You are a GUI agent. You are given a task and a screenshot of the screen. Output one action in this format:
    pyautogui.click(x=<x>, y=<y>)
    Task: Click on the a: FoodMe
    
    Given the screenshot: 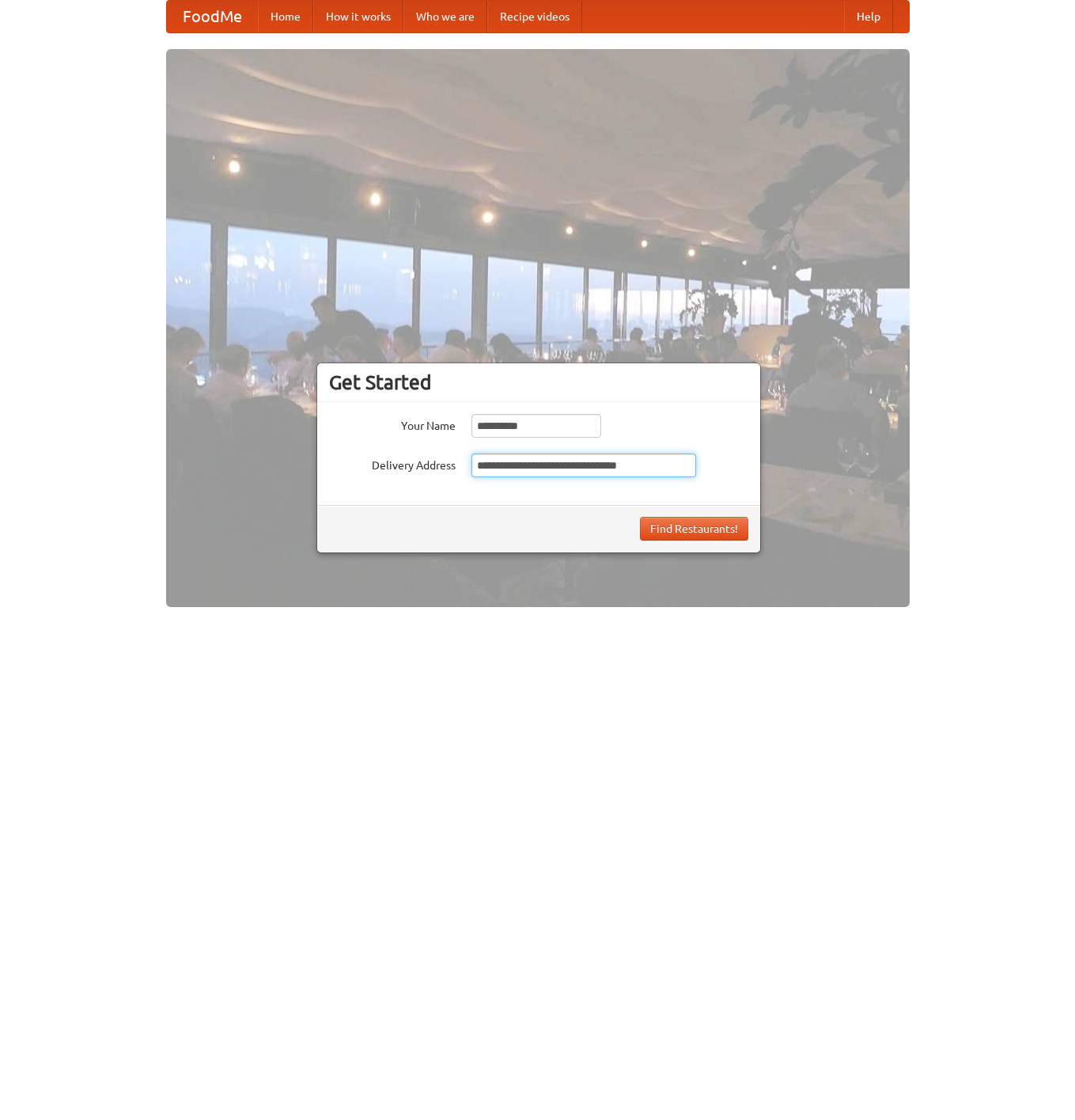 What is the action you would take?
    pyautogui.click(x=212, y=16)
    